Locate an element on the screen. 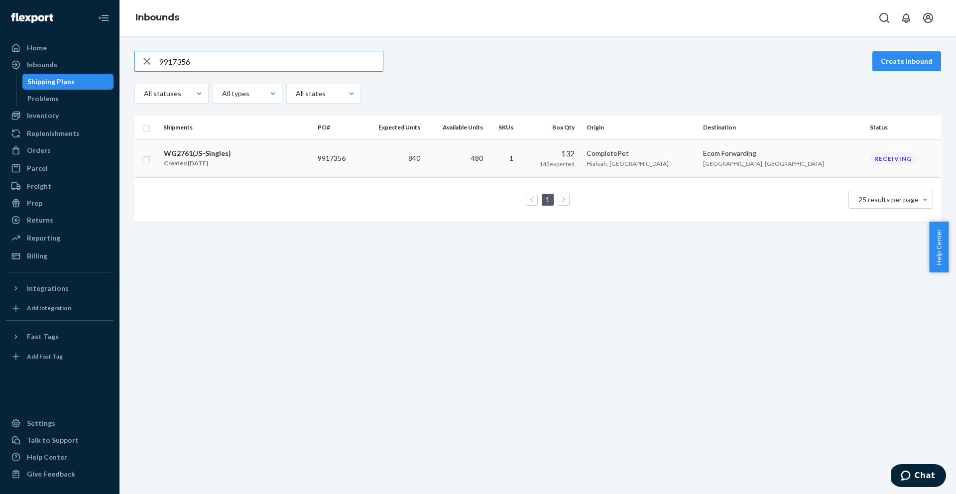 Image resolution: width=956 pixels, height=494 pixels. div: Orders is located at coordinates (39, 150).